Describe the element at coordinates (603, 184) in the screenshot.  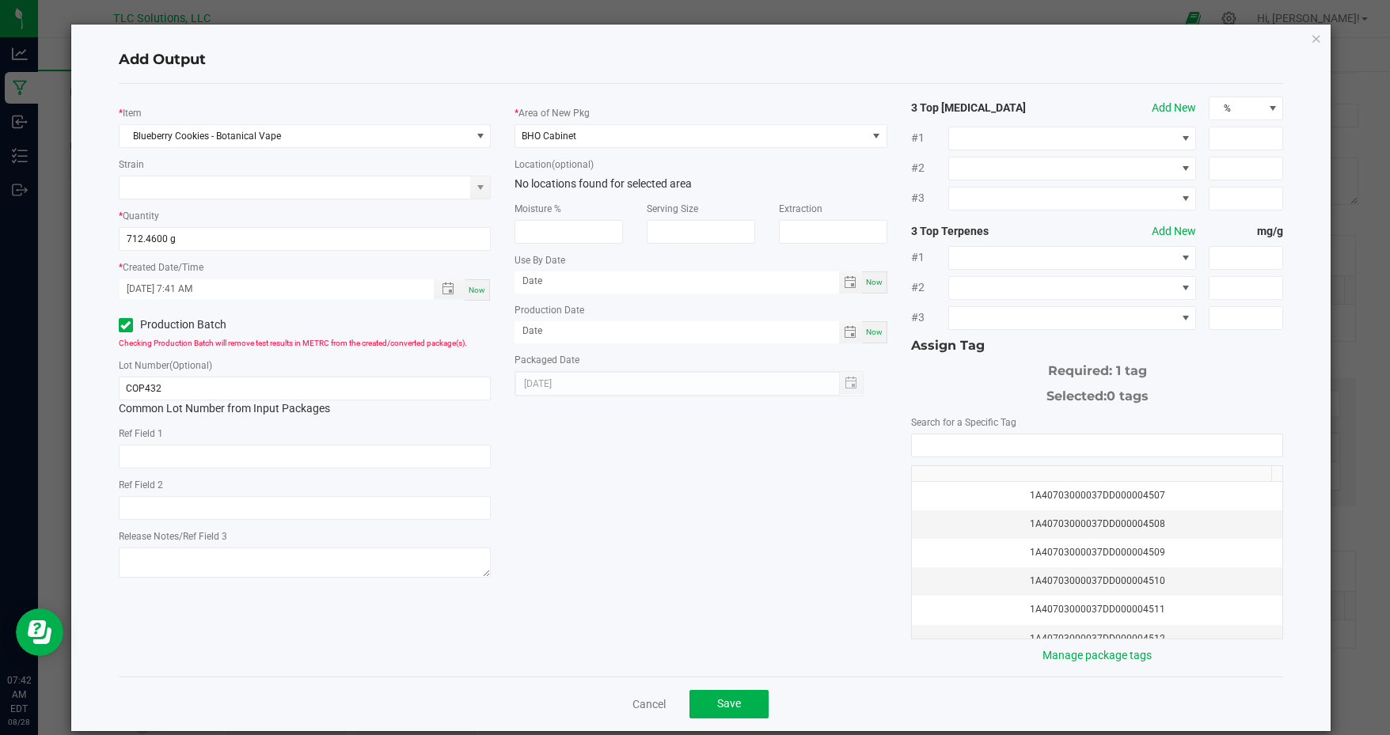
I see `span: No locations found for selected area` at that location.